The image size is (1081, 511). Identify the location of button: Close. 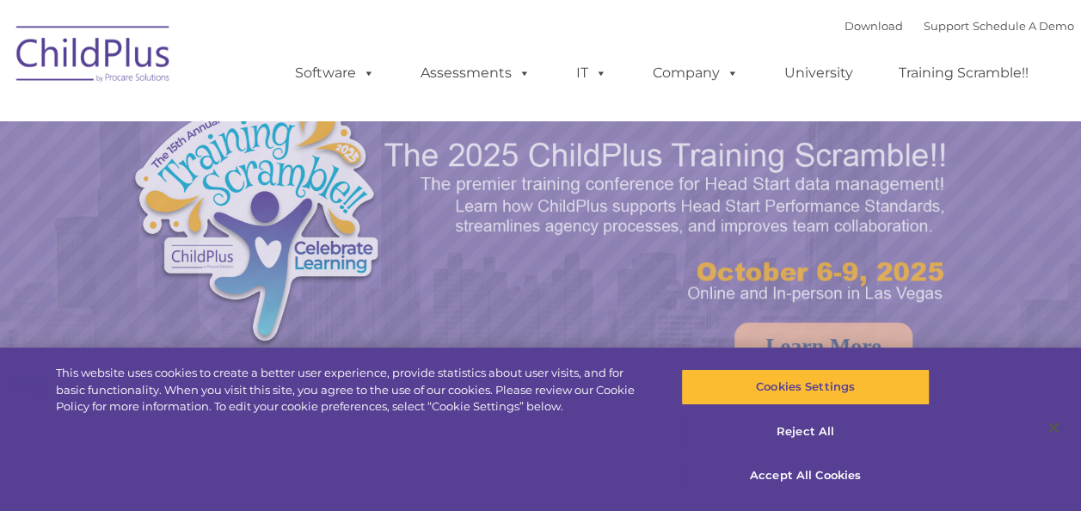
(1053, 427).